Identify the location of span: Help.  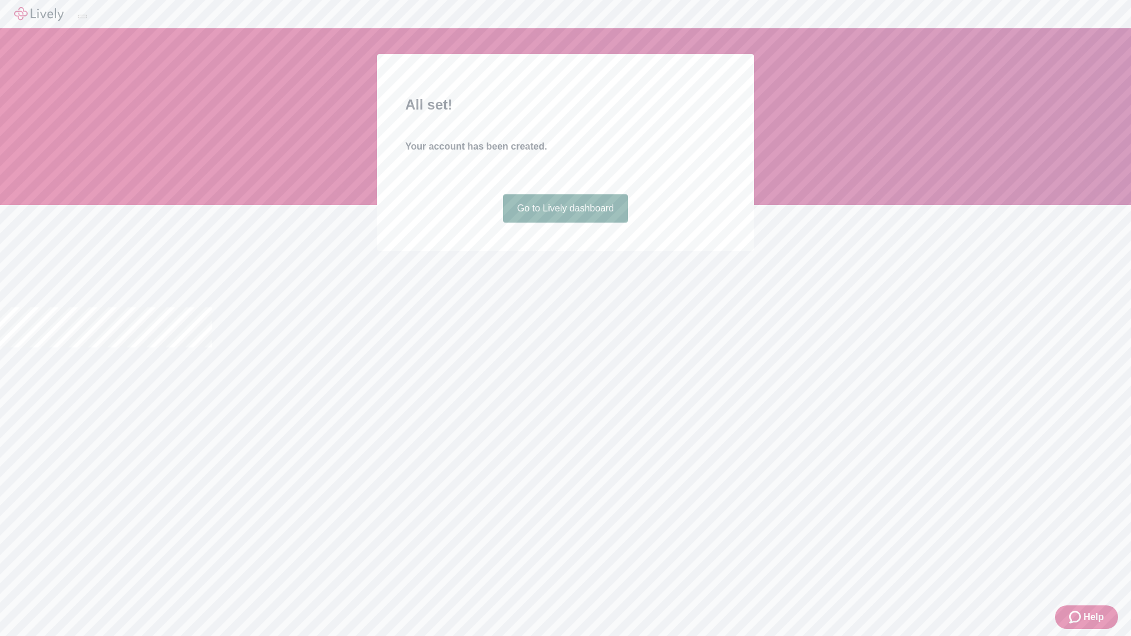
(1093, 617).